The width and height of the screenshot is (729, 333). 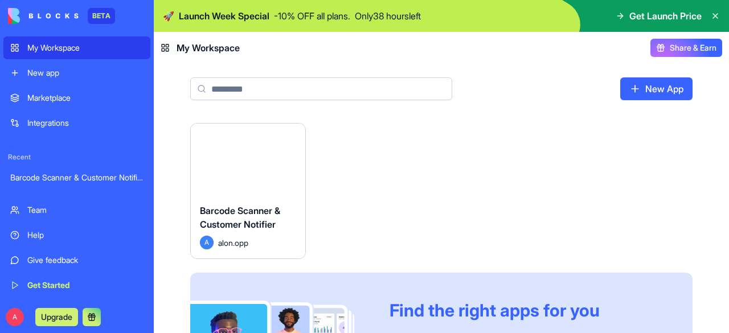 What do you see at coordinates (85, 235) in the screenshot?
I see `div: Help` at bounding box center [85, 235].